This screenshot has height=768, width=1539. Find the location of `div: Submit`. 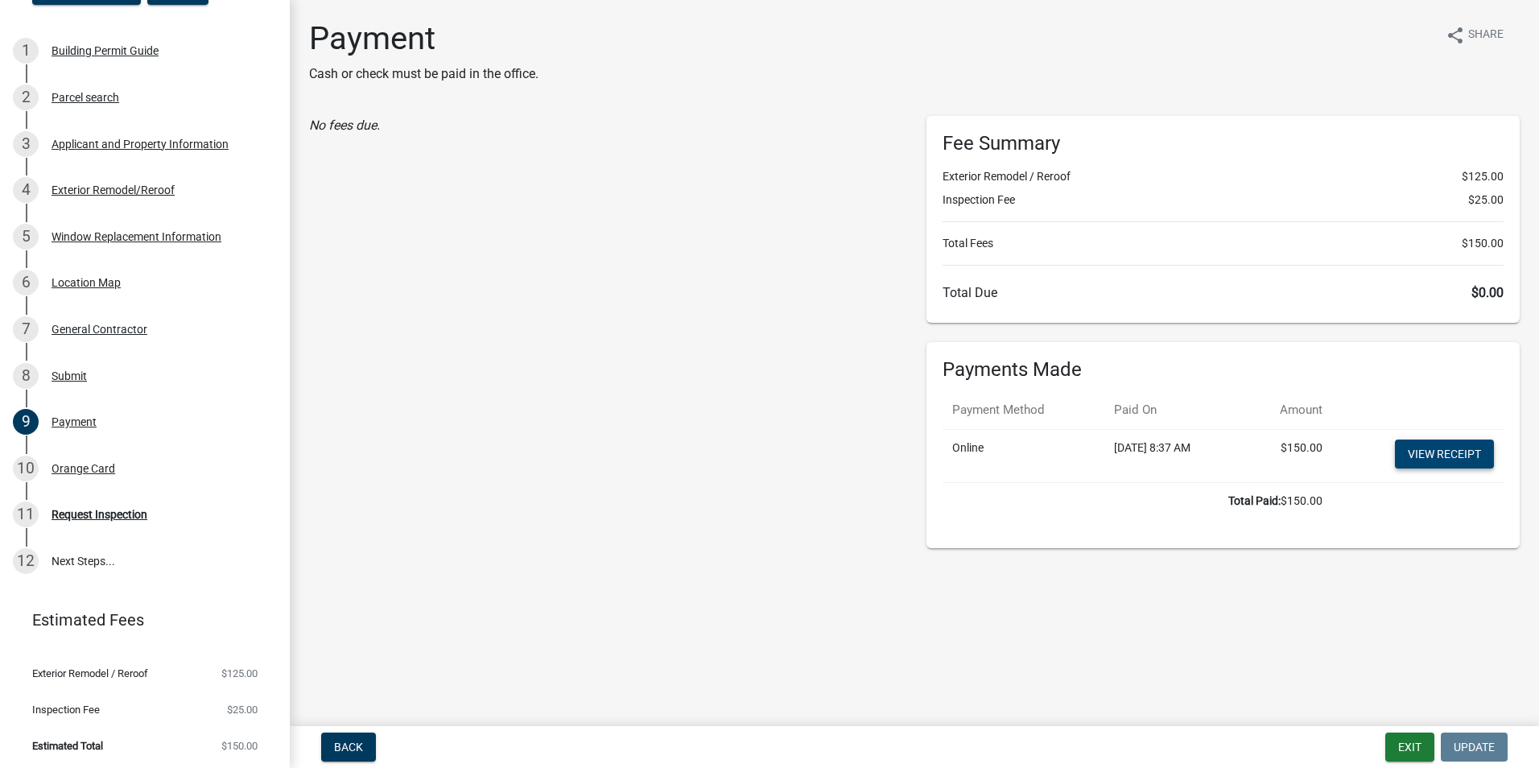

div: Submit is located at coordinates (69, 376).